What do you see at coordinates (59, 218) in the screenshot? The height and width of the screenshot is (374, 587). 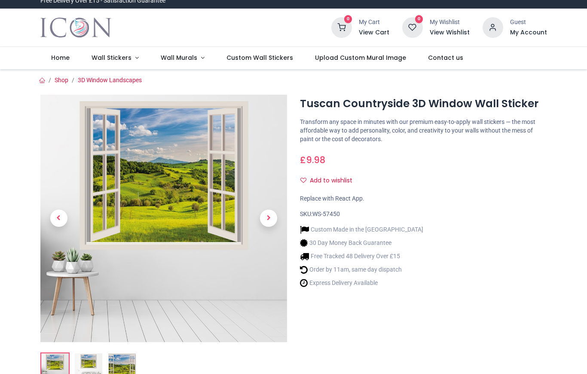 I see `span: Previous` at bounding box center [59, 218].